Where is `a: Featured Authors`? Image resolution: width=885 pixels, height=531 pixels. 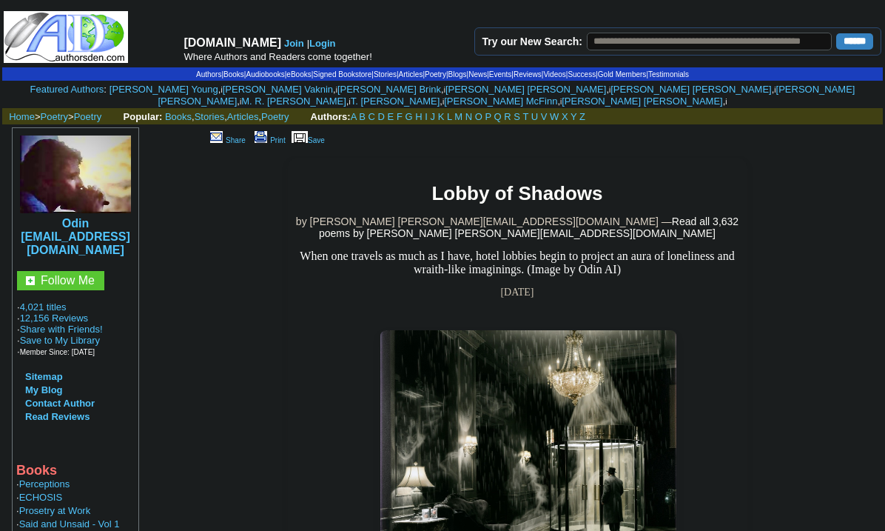 a: Featured Authors is located at coordinates (67, 89).